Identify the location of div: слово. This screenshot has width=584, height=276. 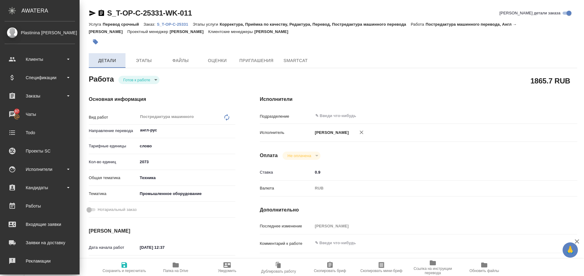
(186, 146).